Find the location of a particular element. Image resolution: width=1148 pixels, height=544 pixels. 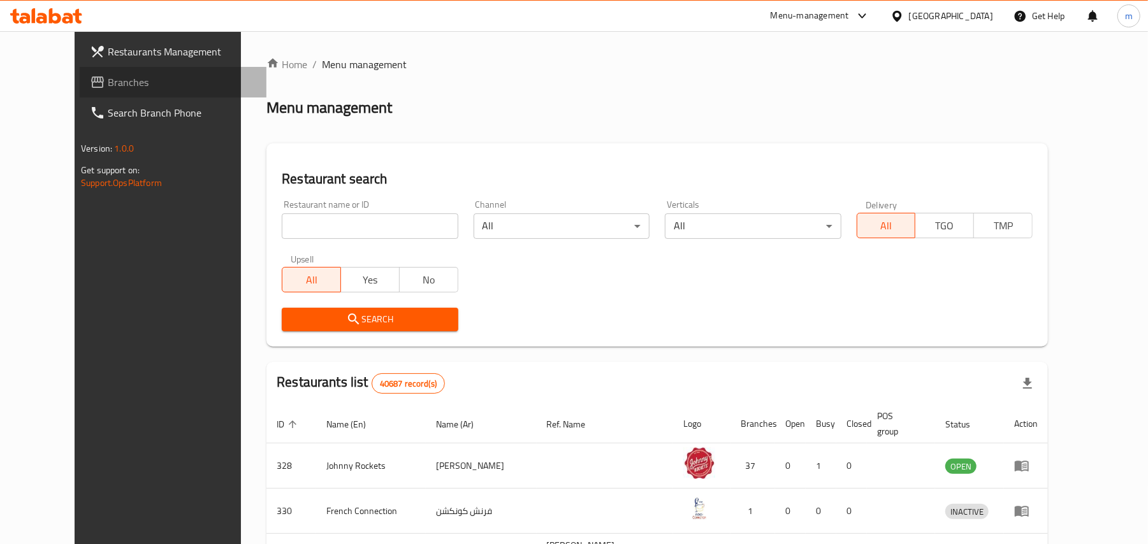

span: OPEN is located at coordinates (960, 467).